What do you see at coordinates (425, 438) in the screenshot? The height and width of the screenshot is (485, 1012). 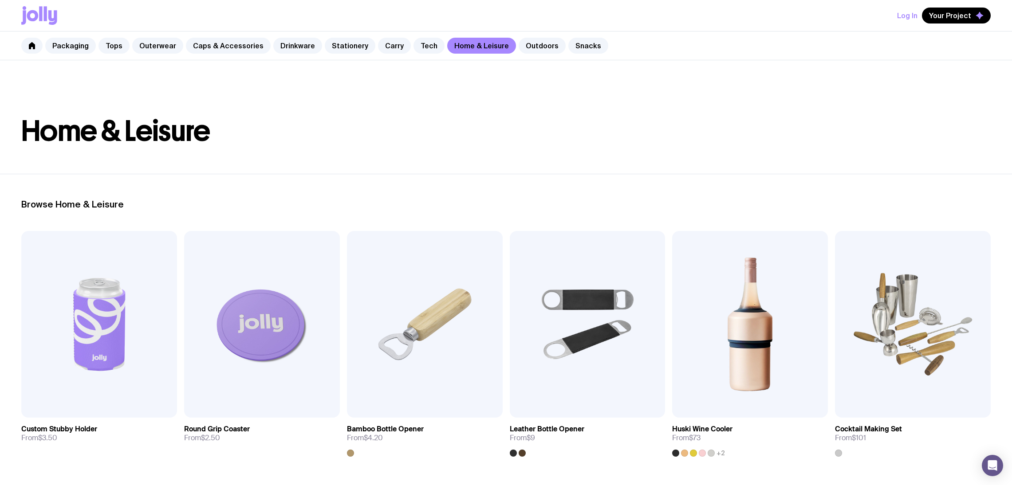 I see `a: Bamboo Bottle OpenerFrom$4.20` at bounding box center [425, 438].